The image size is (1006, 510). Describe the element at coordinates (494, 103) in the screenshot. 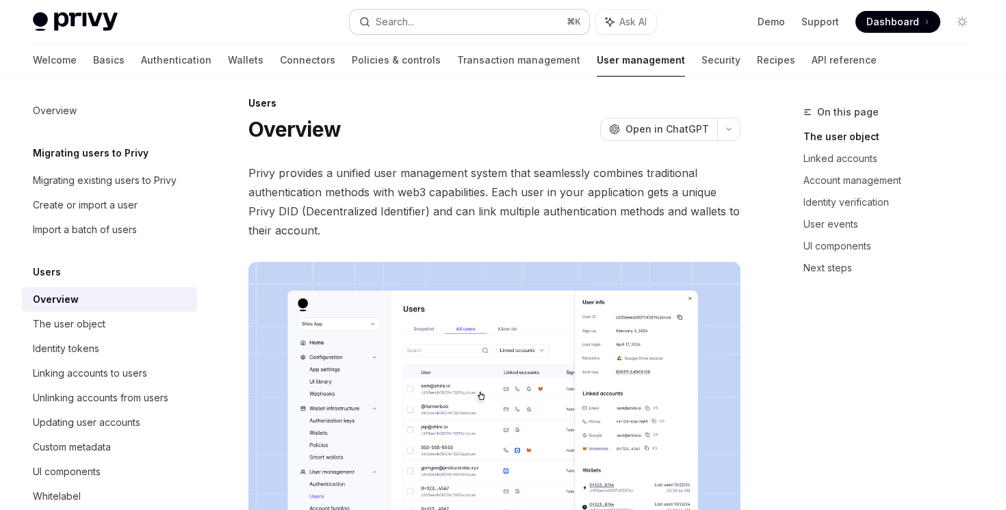

I see `div: Users` at that location.